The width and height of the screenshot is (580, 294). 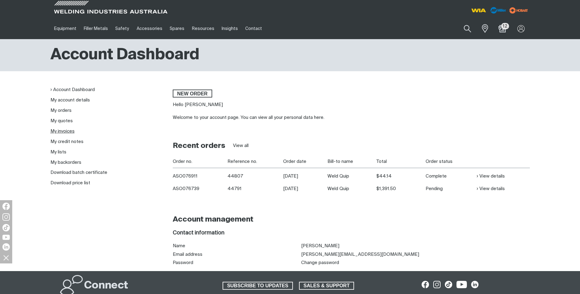 I want to click on span: New order, so click(x=192, y=94).